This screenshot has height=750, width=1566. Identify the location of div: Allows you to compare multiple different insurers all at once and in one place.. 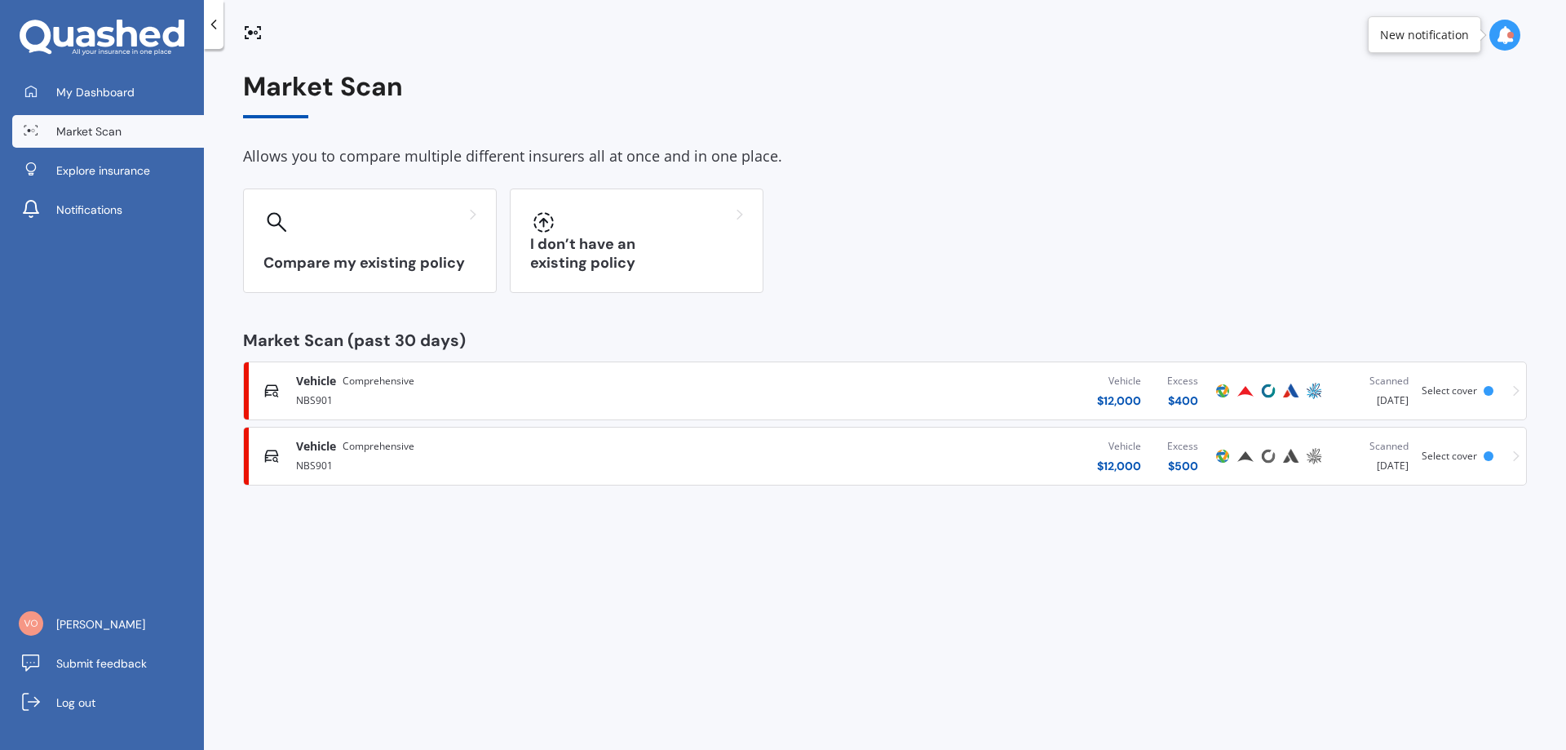
(885, 157).